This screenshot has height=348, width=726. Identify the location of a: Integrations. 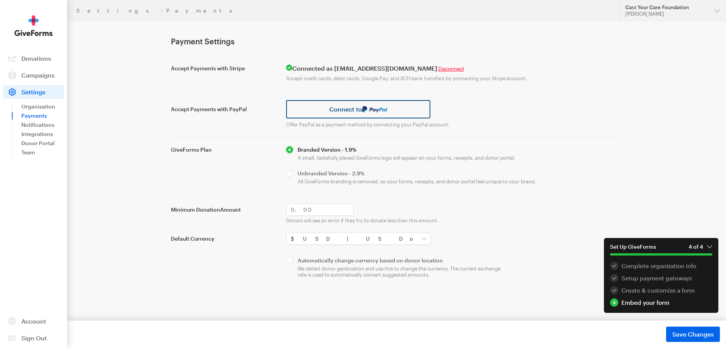
(43, 134).